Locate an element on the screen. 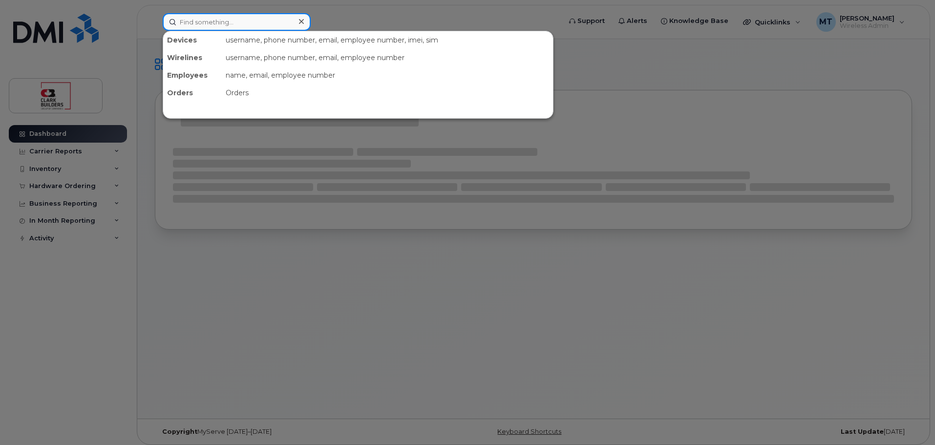 The width and height of the screenshot is (935, 445). div: Wirelines is located at coordinates (192, 58).